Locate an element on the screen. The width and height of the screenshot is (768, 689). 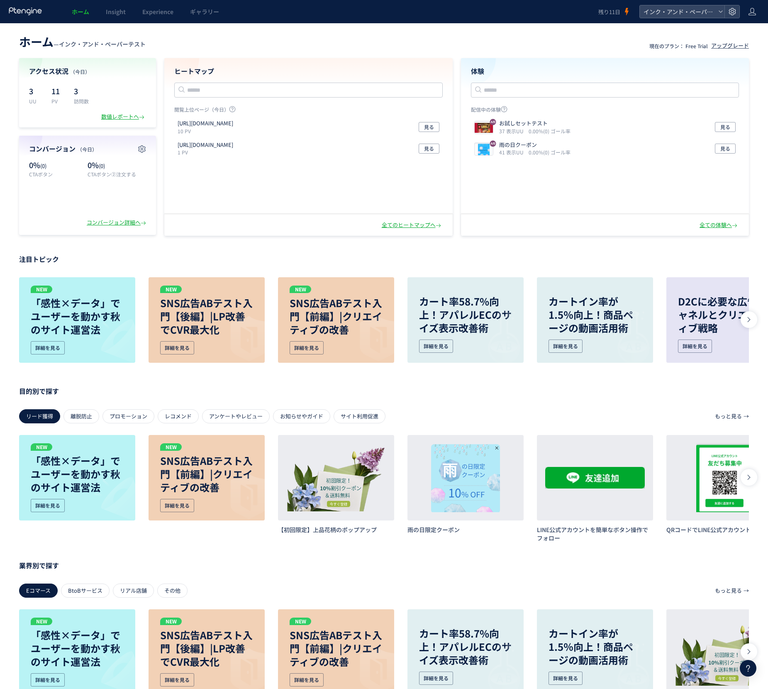
span: ホーム is located at coordinates (36, 41).